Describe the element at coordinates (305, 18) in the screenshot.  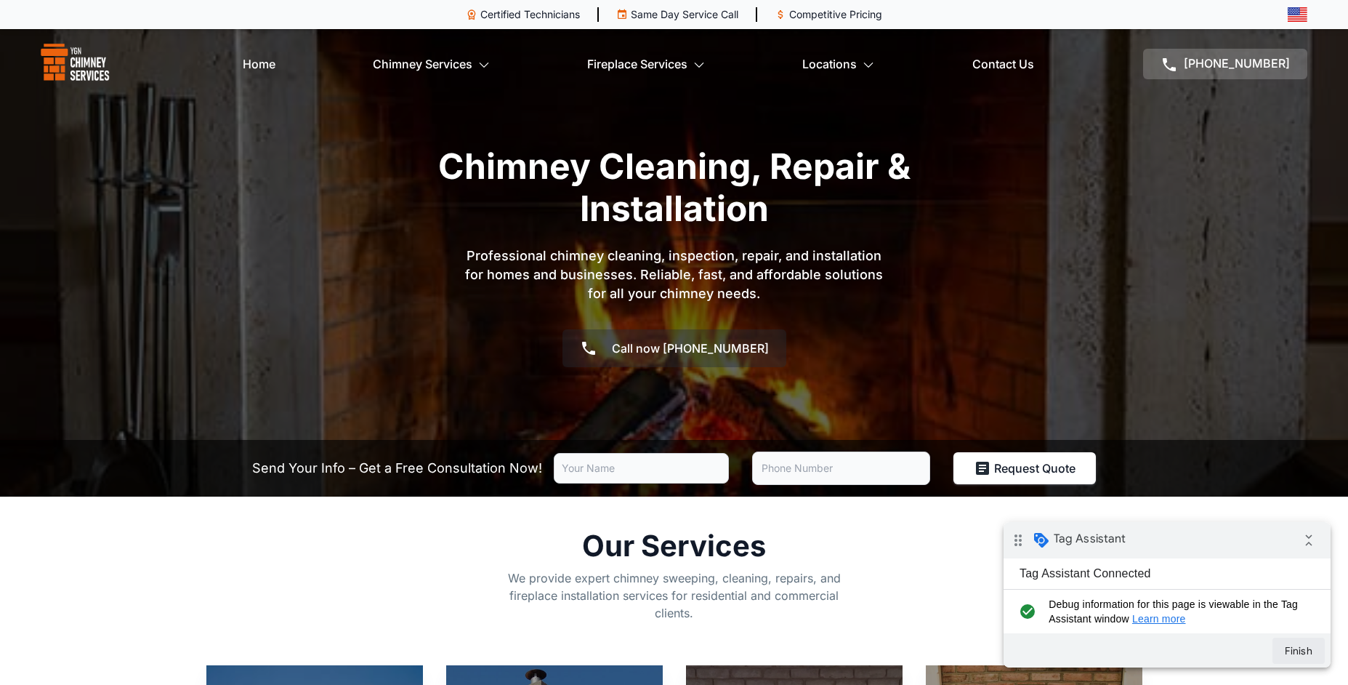
I see `i: Collapse debug badge` at that location.